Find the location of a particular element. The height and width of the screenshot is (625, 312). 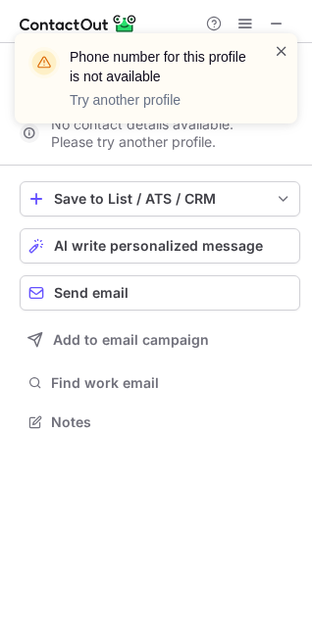

button: Add to email campaign is located at coordinates (160, 340).